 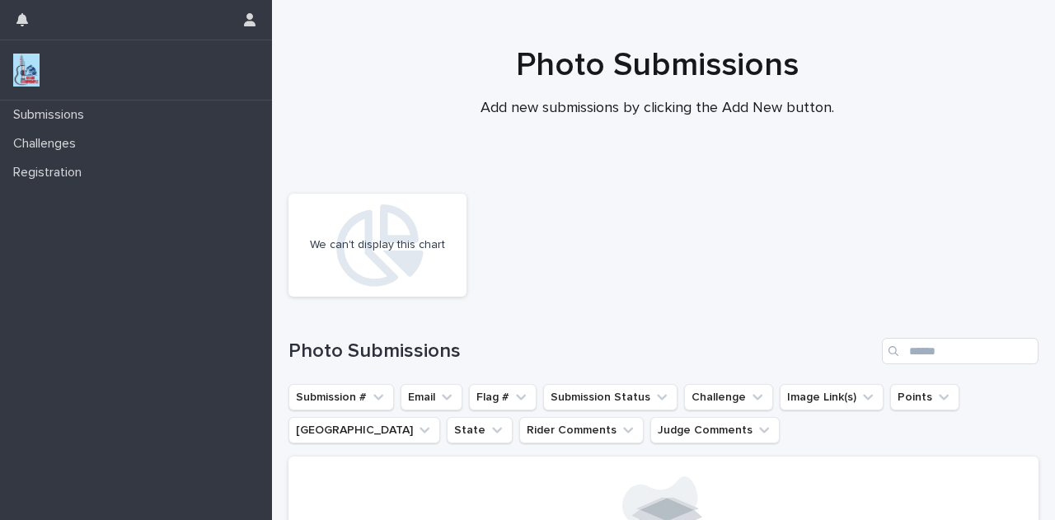 I want to click on p: Submissions, so click(x=52, y=115).